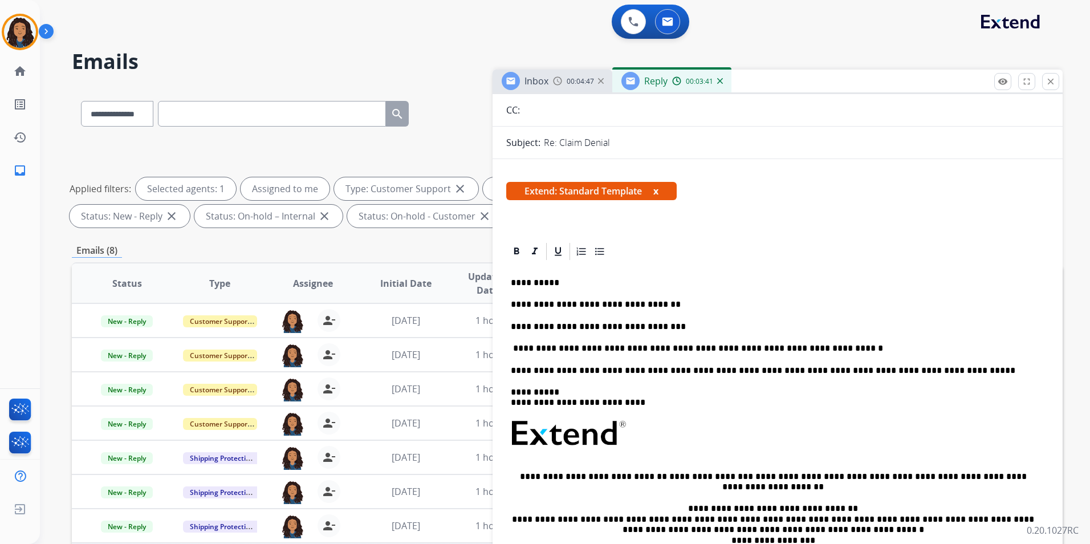  I want to click on div: Italic, so click(535, 251).